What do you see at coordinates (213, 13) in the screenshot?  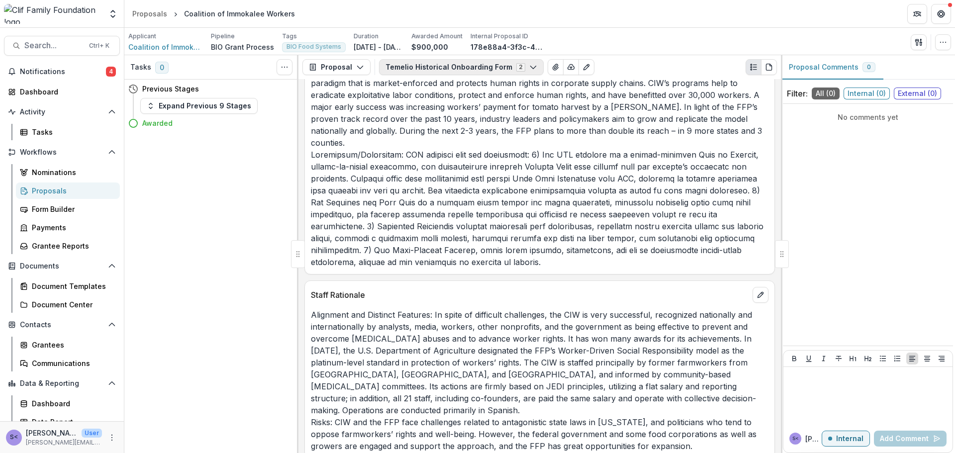 I see `nav: breadcrumb` at bounding box center [213, 13].